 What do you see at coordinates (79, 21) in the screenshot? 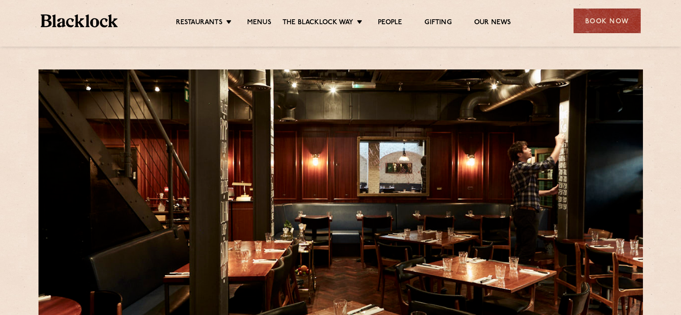
I see `img: BL_Textured_Logo-footer-cropped.svg` at bounding box center [79, 21].